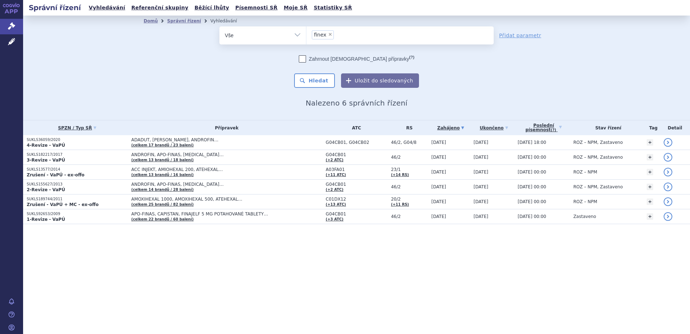 This screenshot has height=334, width=690. I want to click on a: (celkem 25 brandů / 82 balení), so click(162, 204).